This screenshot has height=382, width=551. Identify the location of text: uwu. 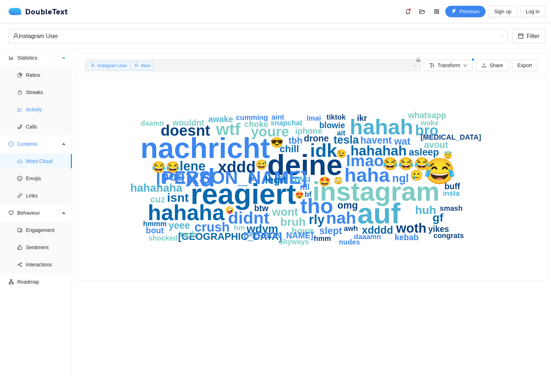
(301, 179).